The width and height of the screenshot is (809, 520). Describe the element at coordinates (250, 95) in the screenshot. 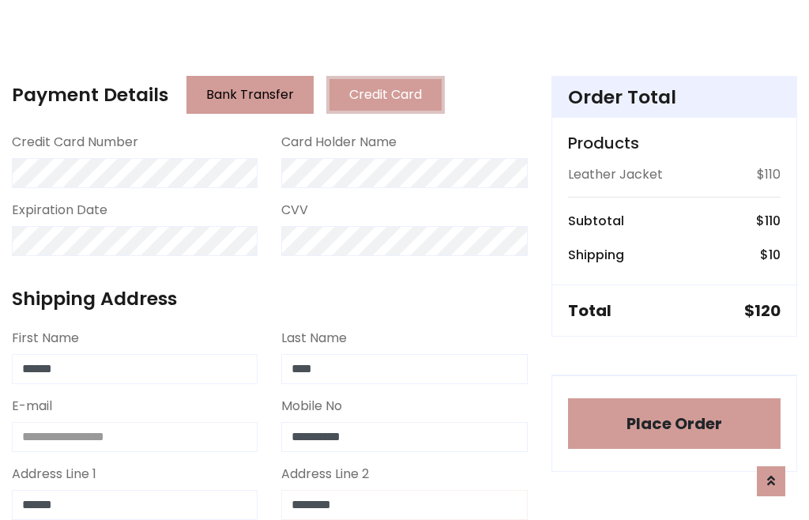

I see `button: Bank Transfer` at that location.